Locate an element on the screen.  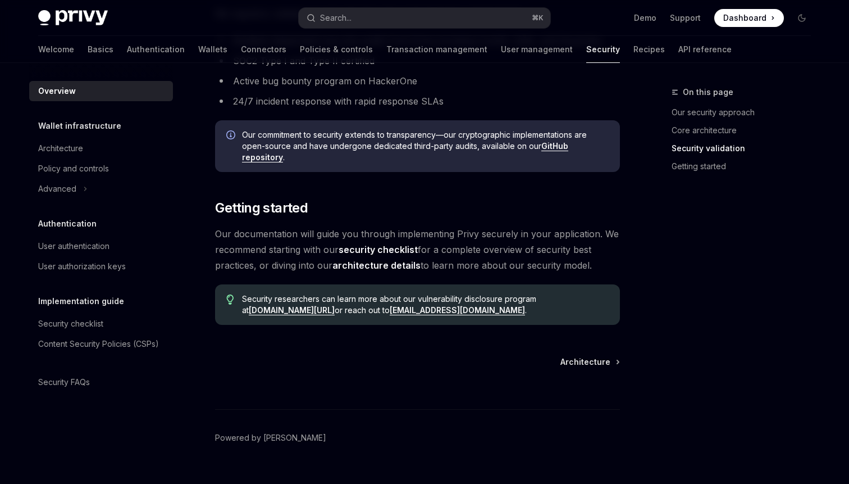
a: Security FAQs is located at coordinates (101, 382).